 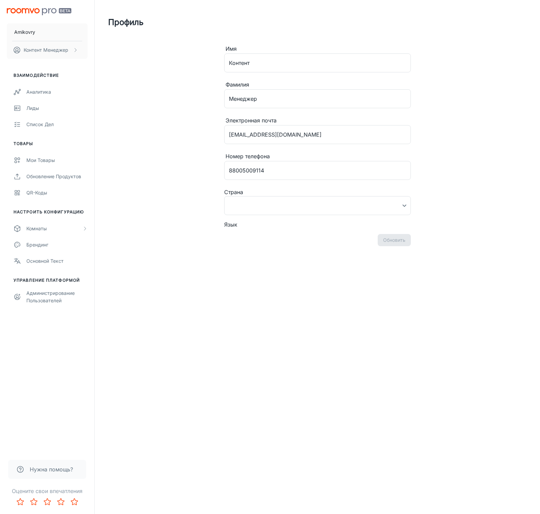 What do you see at coordinates (54, 229) in the screenshot?
I see `div: Комнаты` at bounding box center [54, 229].